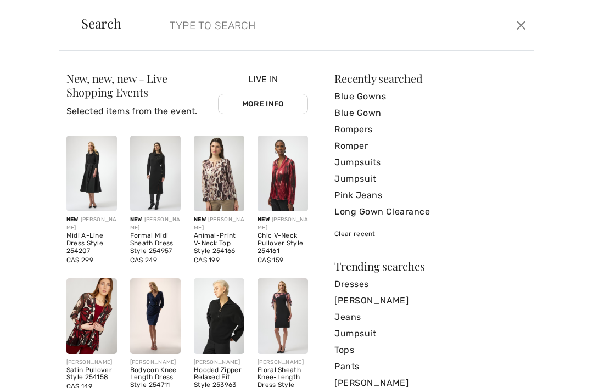  I want to click on img: Formal Midi Sheath Dress Style 254957. Black, so click(155, 174).